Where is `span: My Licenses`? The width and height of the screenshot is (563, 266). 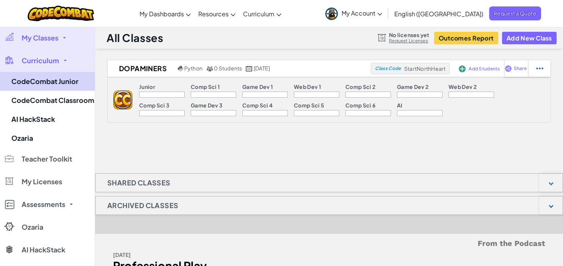
span: My Licenses is located at coordinates (42, 182).